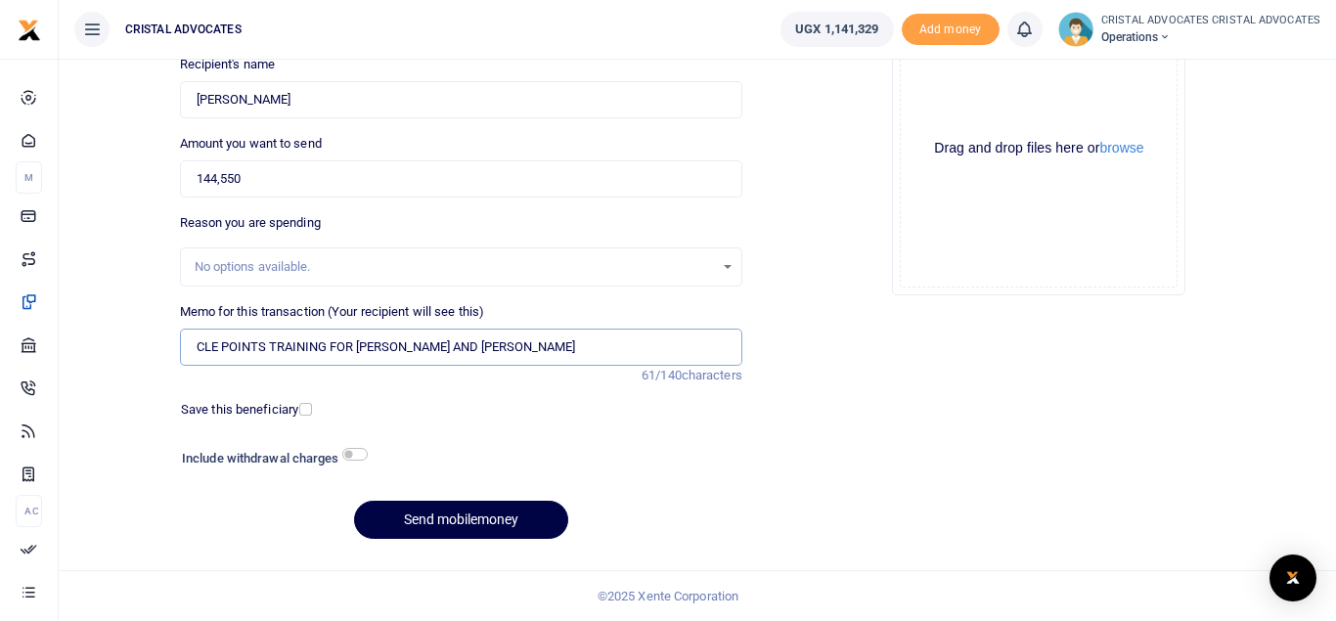  Describe the element at coordinates (1189, 29) in the screenshot. I see `a: profile-user CRISTAL ADVOCATES CRISTAL ADVOCATES Operations` at that location.